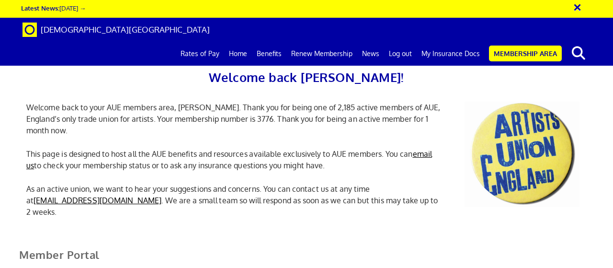 The image size is (613, 268). Describe the element at coordinates (235, 200) in the screenshot. I see `p: As an active union, we want to hear your suggestions and concerns. You can contact us at any time...` at that location.